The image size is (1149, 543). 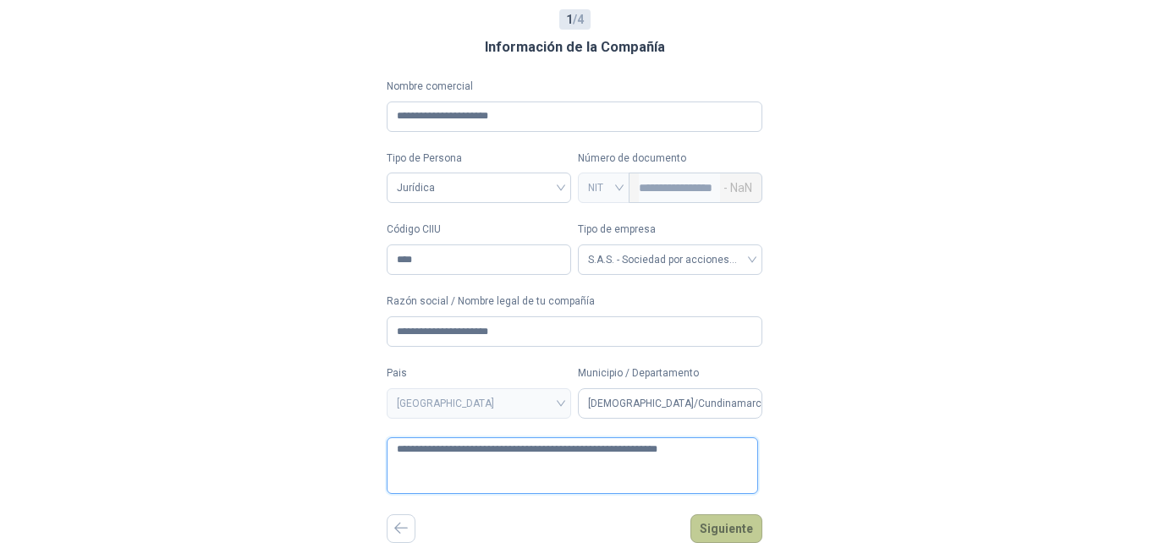 I want to click on span: S.A.S. - Sociedad por acciones simplificada, so click(x=670, y=260).